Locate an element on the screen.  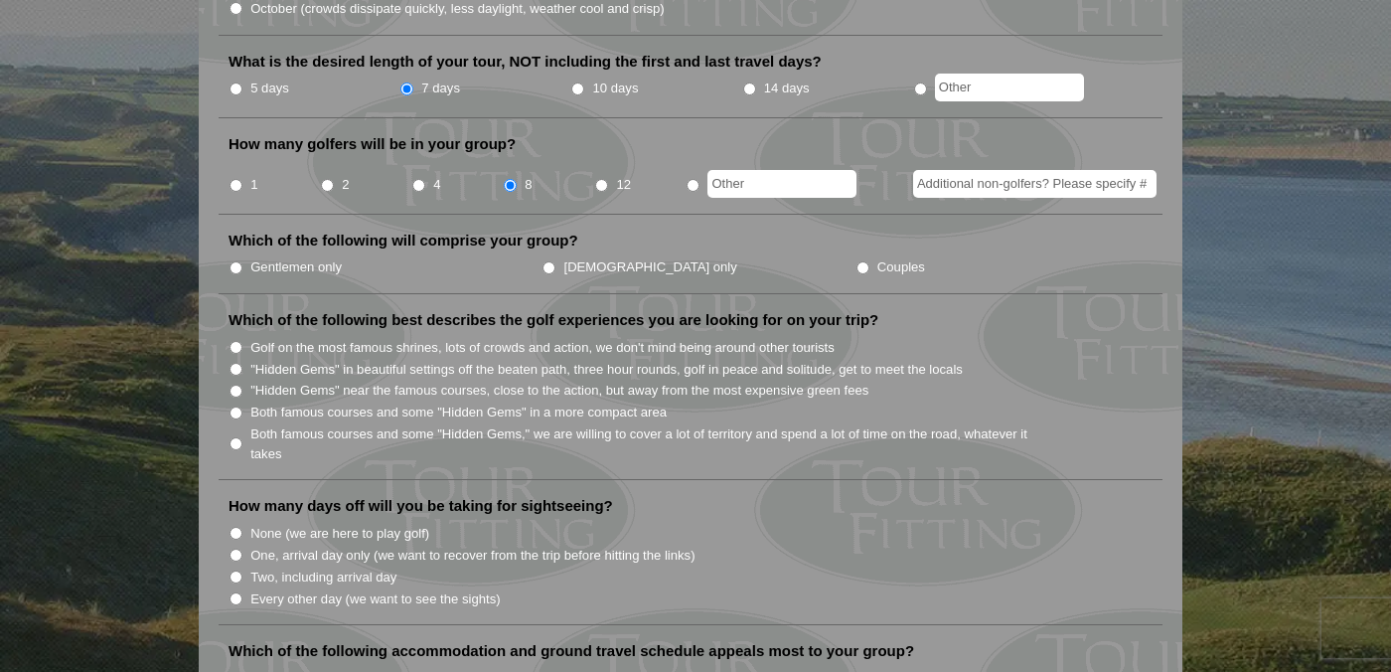
label: 8 is located at coordinates (528, 185).